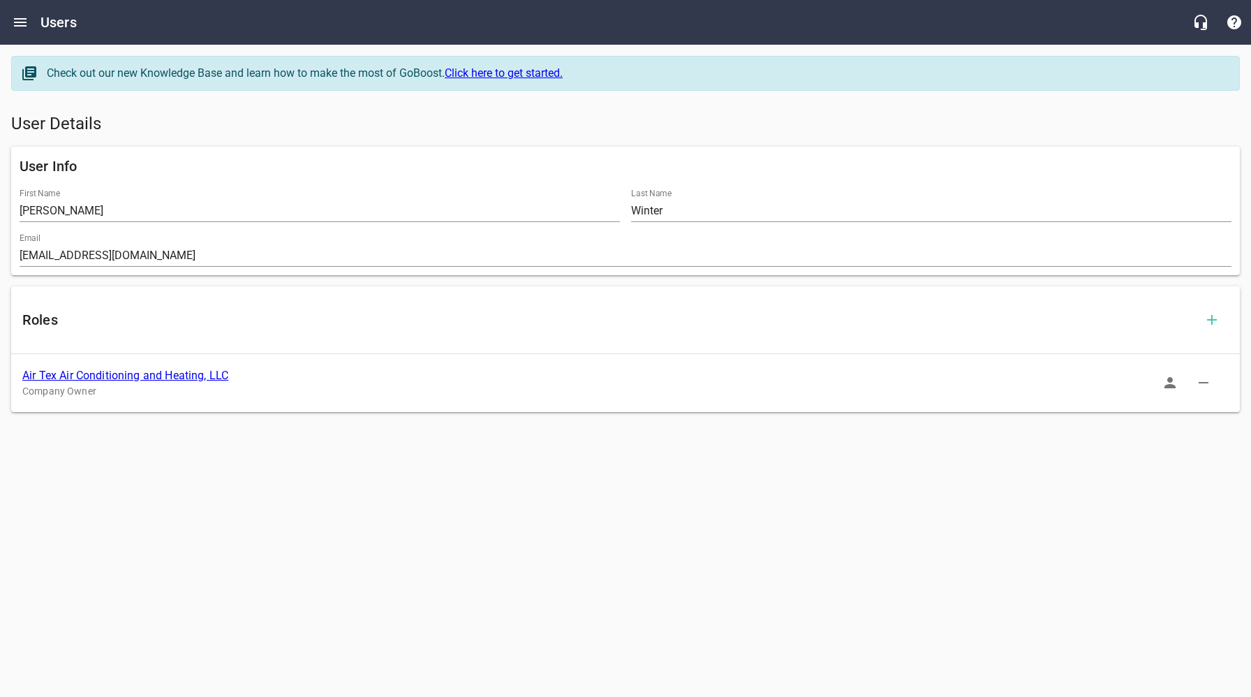 The image size is (1251, 697). What do you see at coordinates (59, 22) in the screenshot?
I see `h6: Users` at bounding box center [59, 22].